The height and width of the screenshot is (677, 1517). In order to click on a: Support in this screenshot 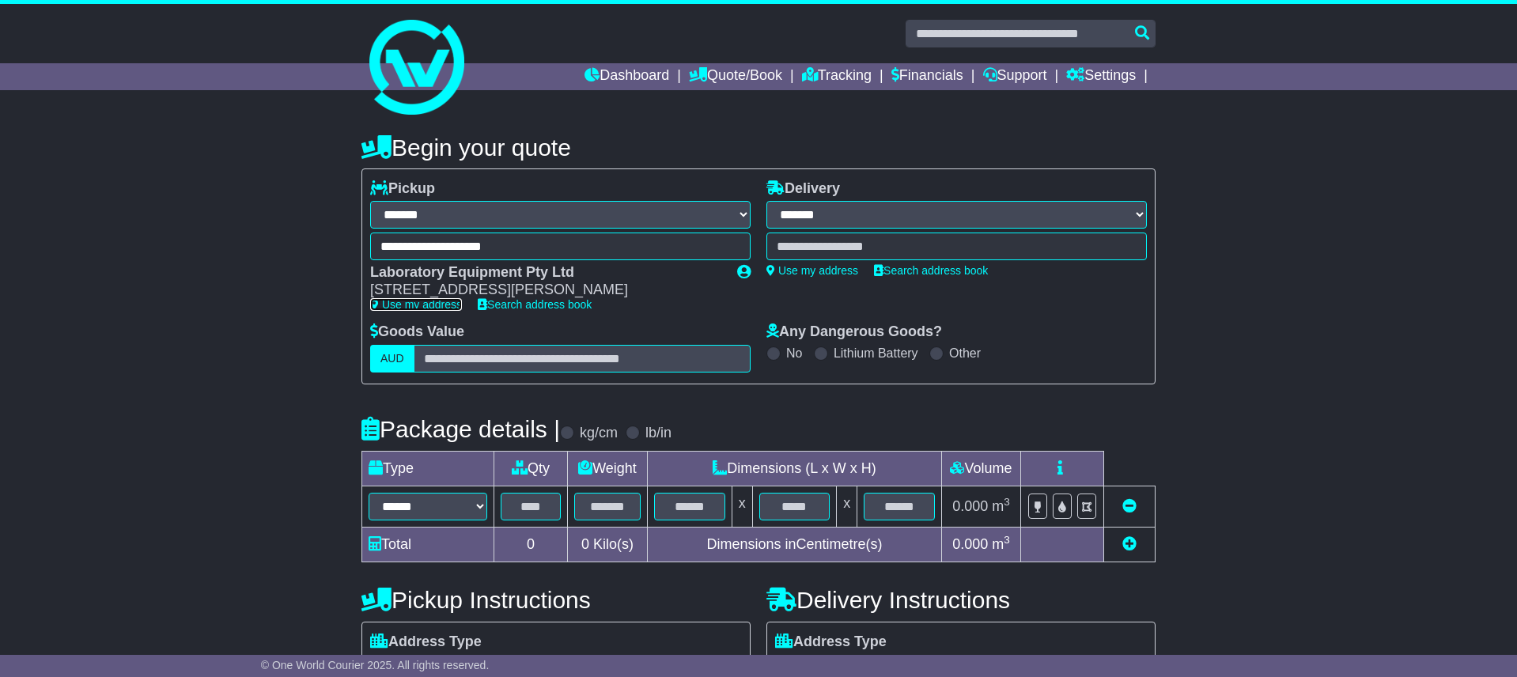, I will do `click(1015, 77)`.